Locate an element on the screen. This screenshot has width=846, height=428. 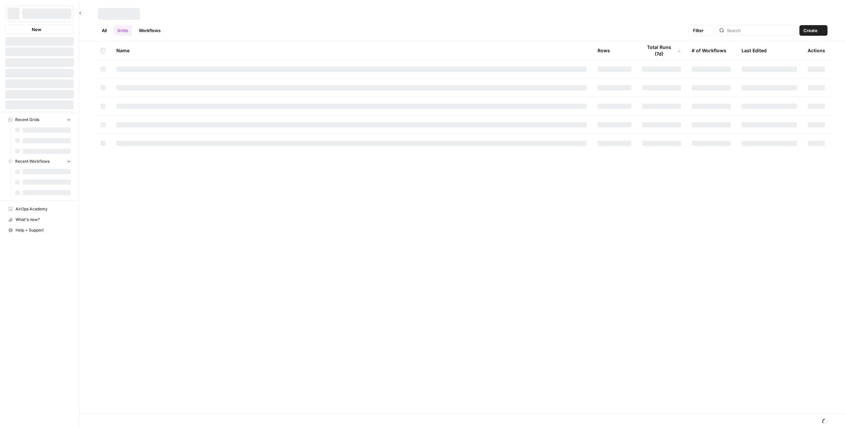
button: Filter is located at coordinates (701, 30).